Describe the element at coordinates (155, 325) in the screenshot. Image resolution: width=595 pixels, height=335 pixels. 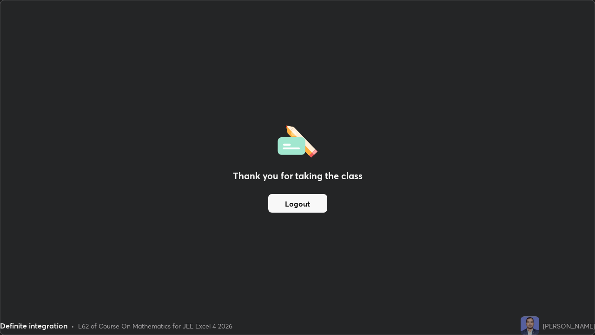
I see `div: L62 of Course On Mathematics for JEE Excel 4 2026` at that location.